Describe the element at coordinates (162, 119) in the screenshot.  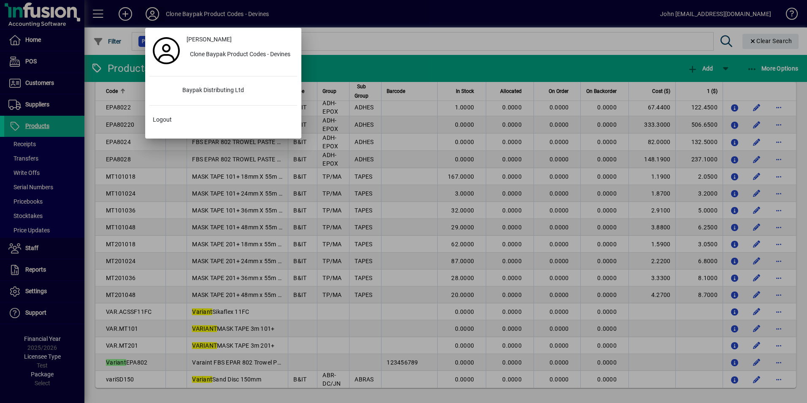
I see `span: Logout` at that location.